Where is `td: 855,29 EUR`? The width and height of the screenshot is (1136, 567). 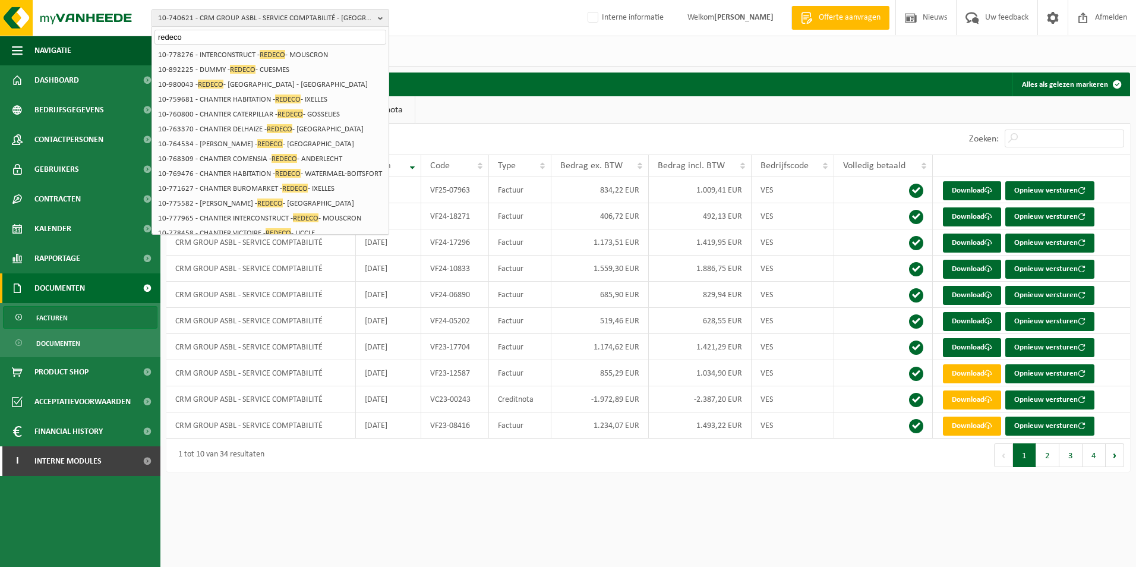
td: 855,29 EUR is located at coordinates (600, 373).